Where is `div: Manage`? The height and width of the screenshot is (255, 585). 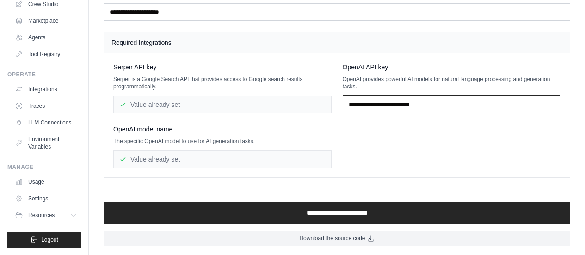 div: Manage is located at coordinates (44, 167).